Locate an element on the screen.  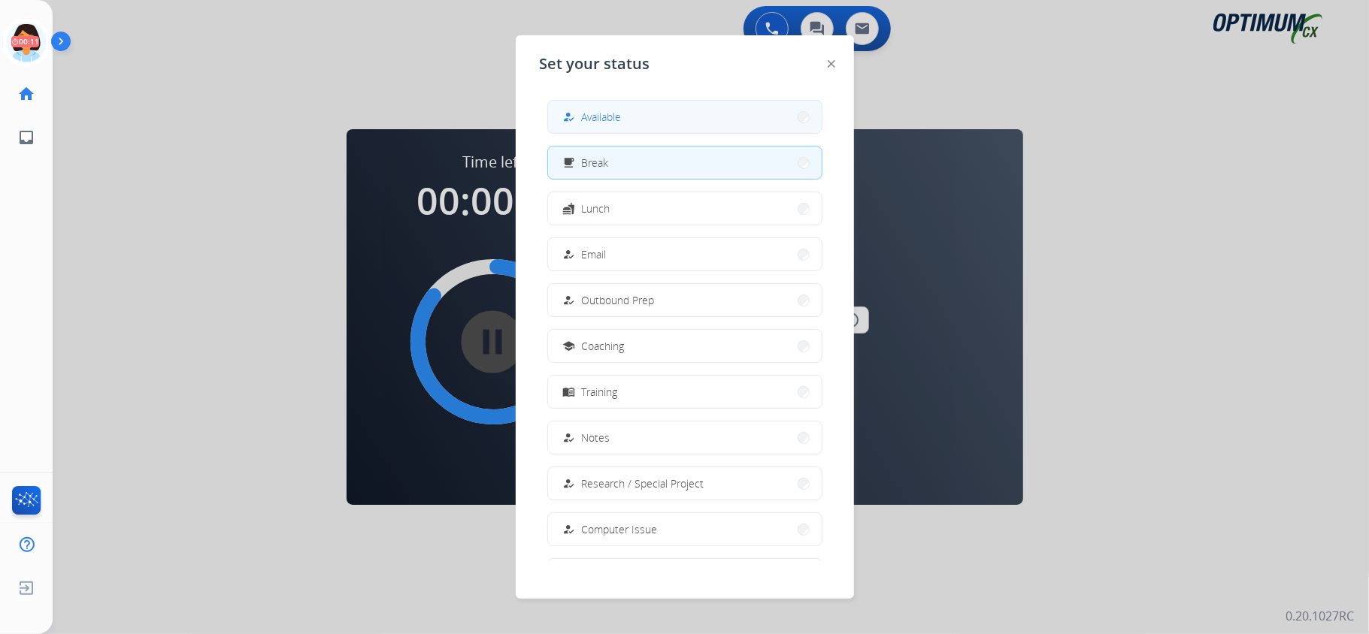
span: Email is located at coordinates (594, 254).